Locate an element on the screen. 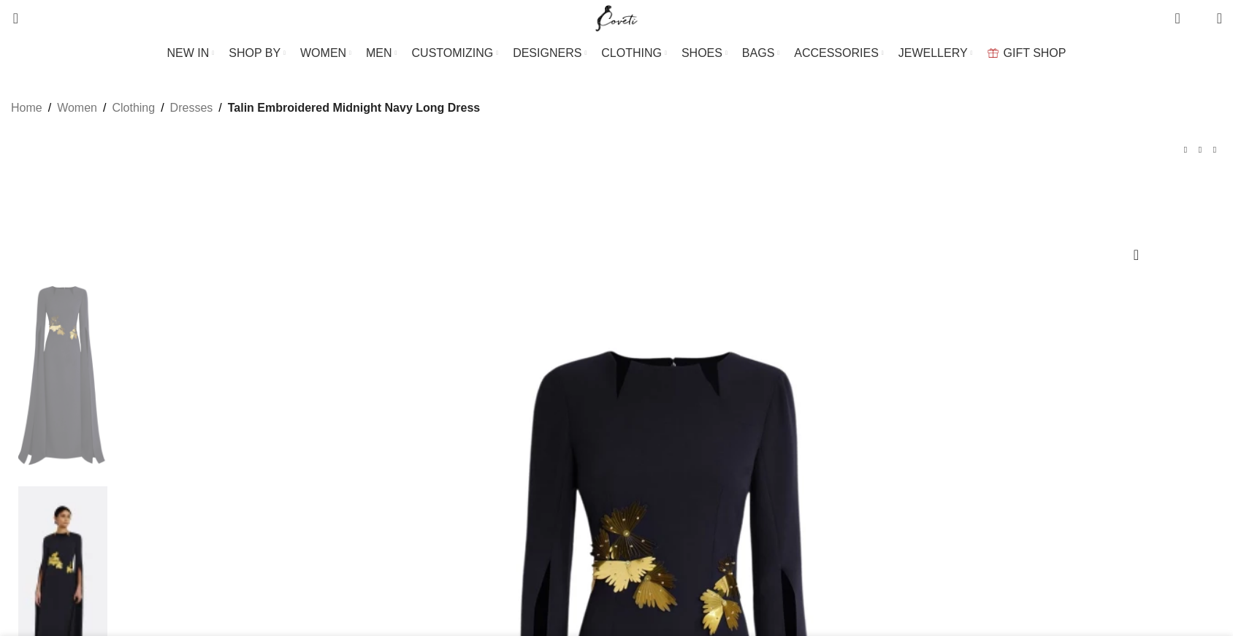 Image resolution: width=1233 pixels, height=636 pixels. div: My Wishlist is located at coordinates (1199, 18).